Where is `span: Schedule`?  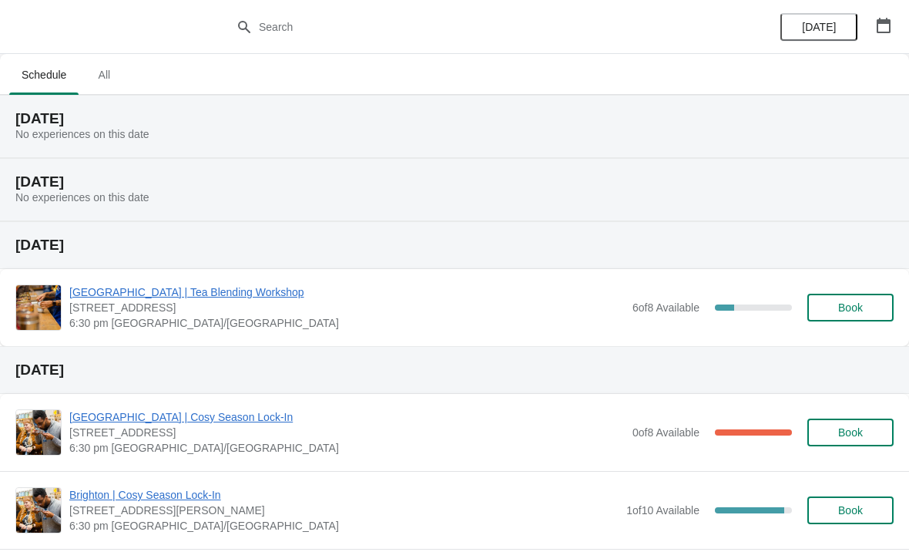
span: Schedule is located at coordinates (44, 75).